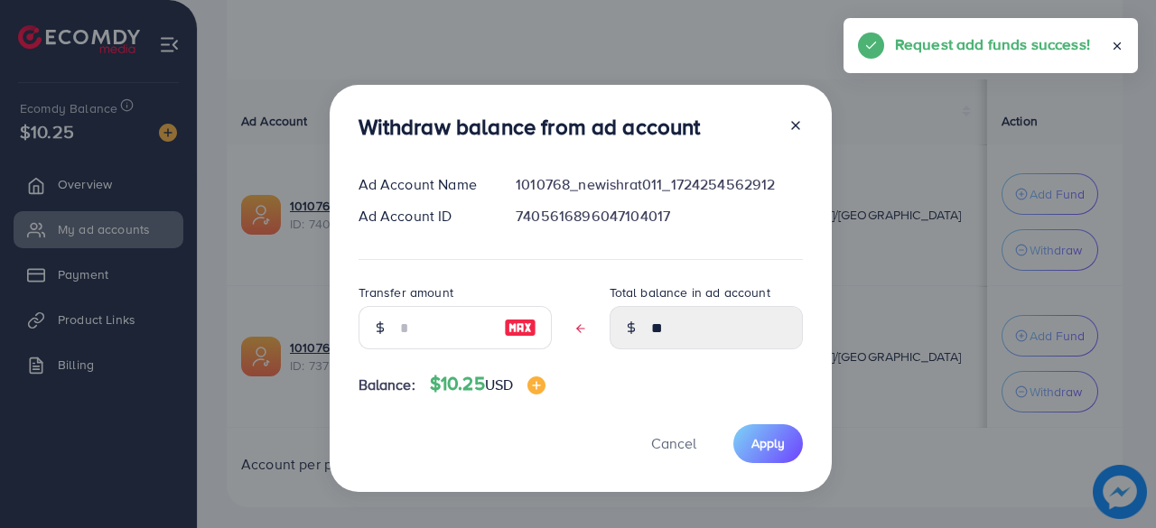  Describe the element at coordinates (529, 126) in the screenshot. I see `h3: Withdraw balance from ad account` at that location.